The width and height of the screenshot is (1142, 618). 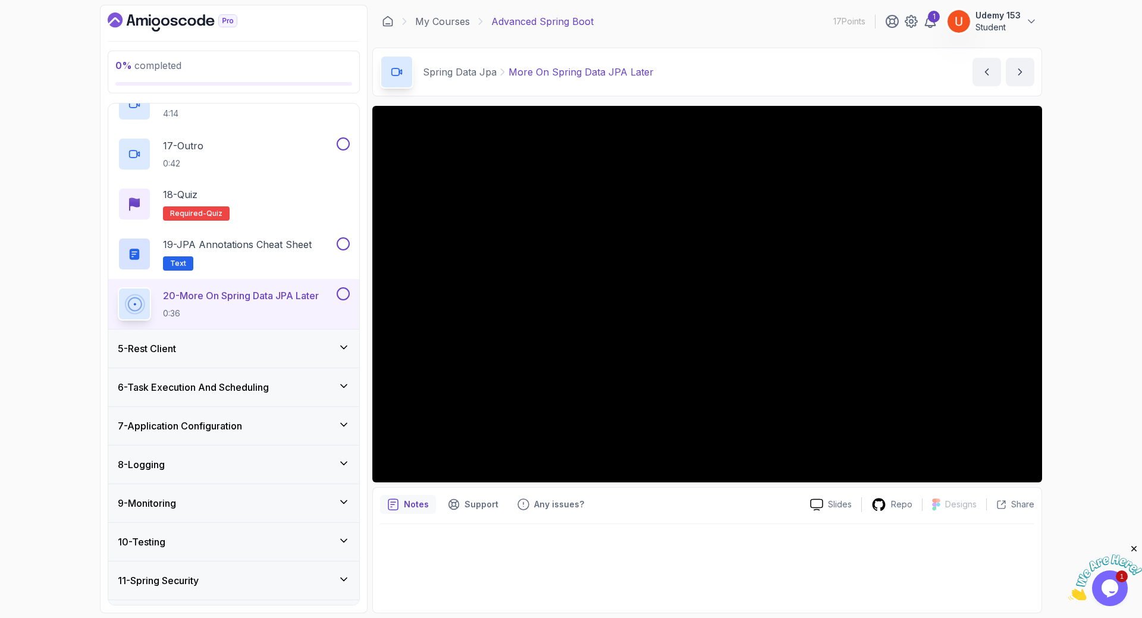 I want to click on p: Student, so click(x=998, y=27).